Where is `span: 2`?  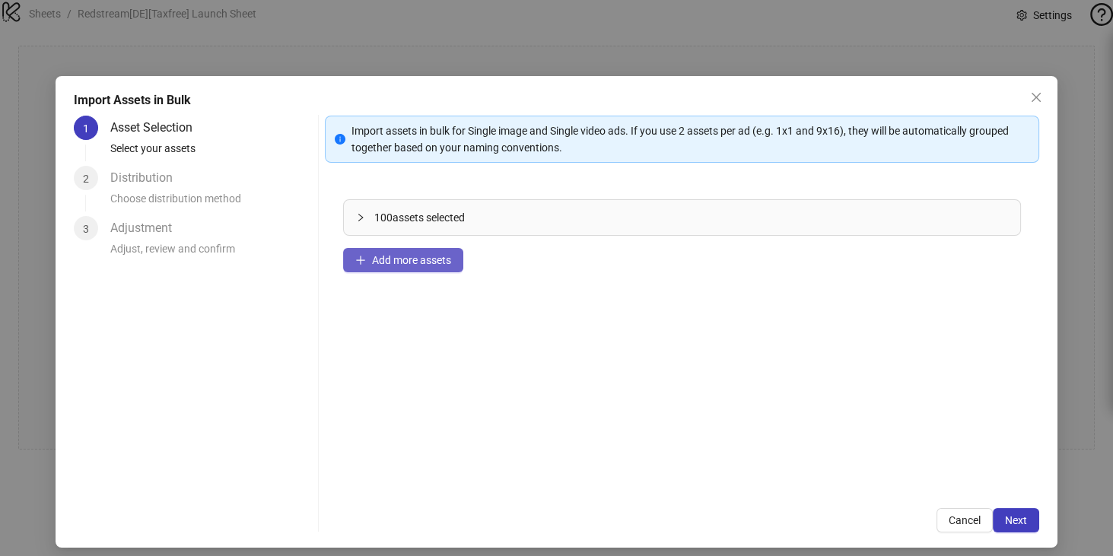 span: 2 is located at coordinates (86, 179).